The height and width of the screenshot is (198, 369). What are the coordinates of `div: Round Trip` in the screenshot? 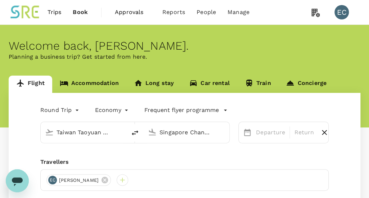 It's located at (60, 110).